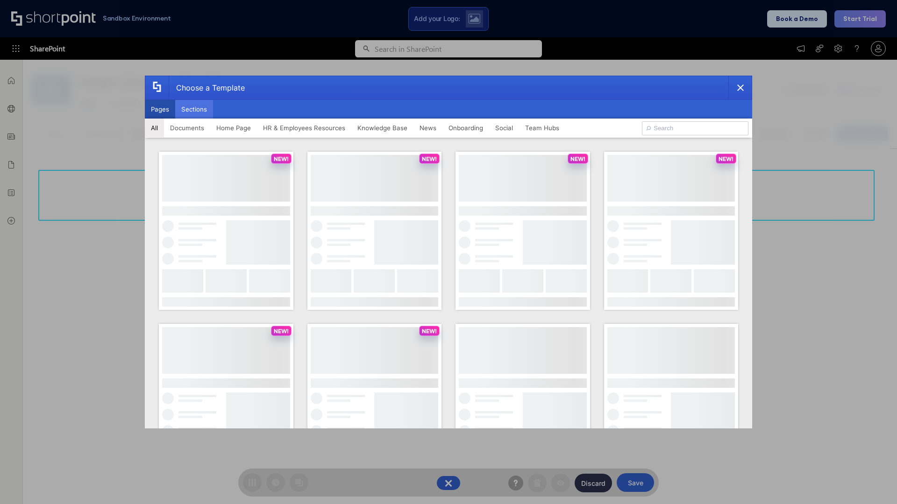 This screenshot has height=504, width=897. Describe the element at coordinates (234, 128) in the screenshot. I see `button: Home Page` at that location.